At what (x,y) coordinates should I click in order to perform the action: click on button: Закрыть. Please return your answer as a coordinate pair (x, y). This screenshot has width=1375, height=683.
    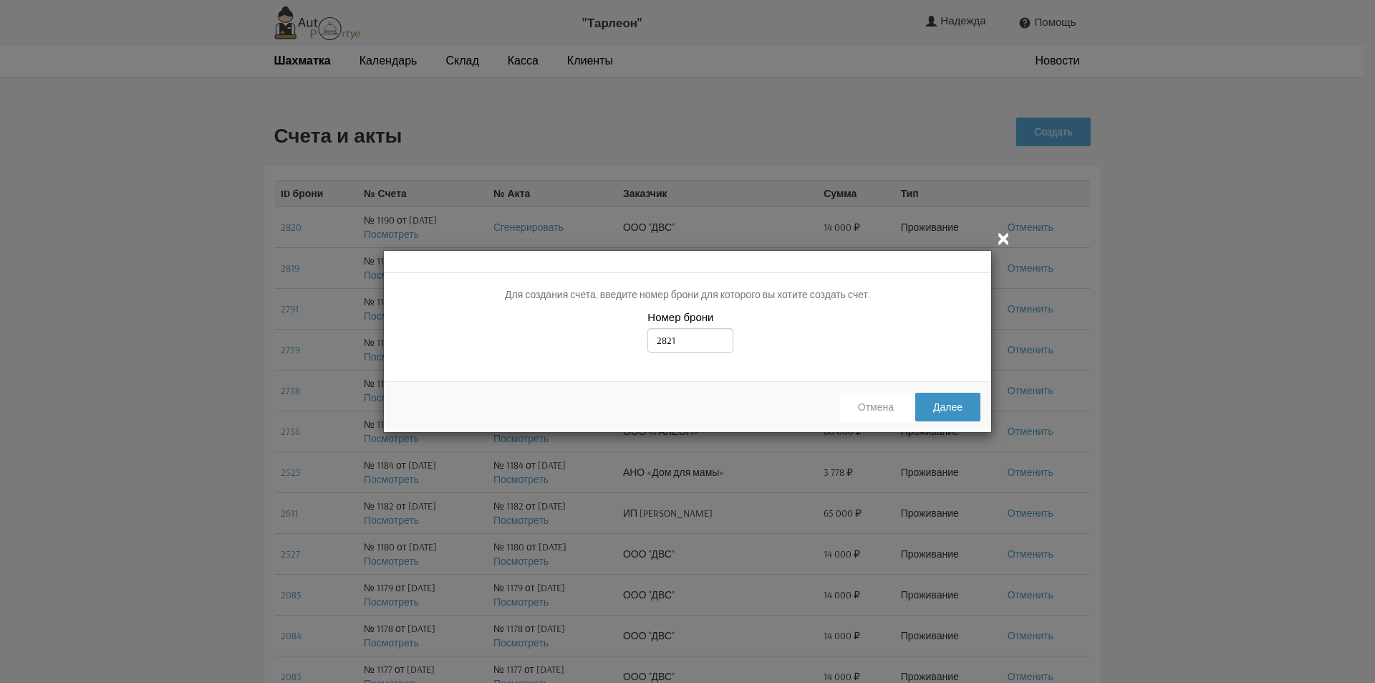
    Looking at the image, I should click on (1004, 237).